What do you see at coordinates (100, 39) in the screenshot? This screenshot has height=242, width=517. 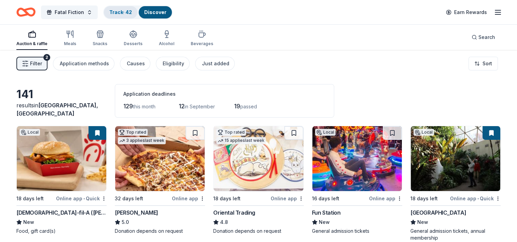 I see `button: Snacks` at bounding box center [100, 39].